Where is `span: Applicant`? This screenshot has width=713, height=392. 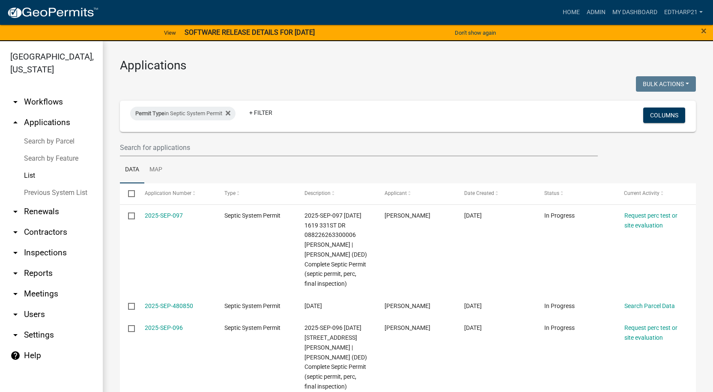 span: Applicant is located at coordinates (396, 193).